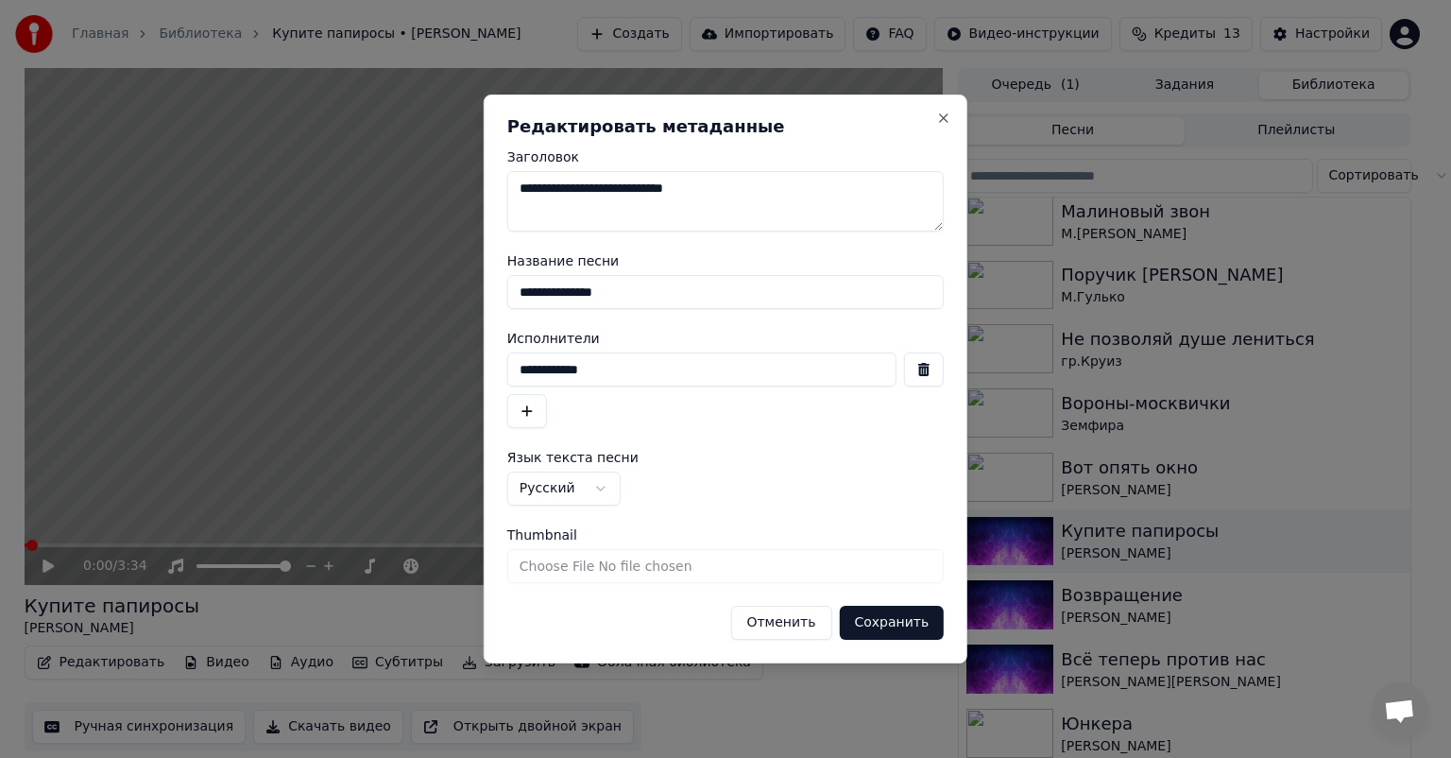 The height and width of the screenshot is (758, 1451). I want to click on span: Thumbnail, so click(542, 535).